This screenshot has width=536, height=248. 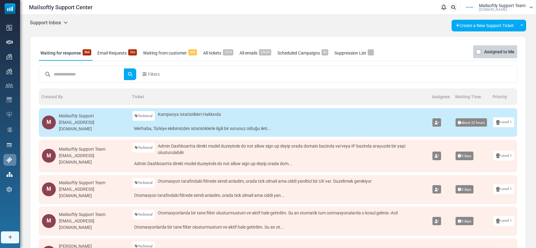 I want to click on a: Suppression List, so click(x=354, y=53).